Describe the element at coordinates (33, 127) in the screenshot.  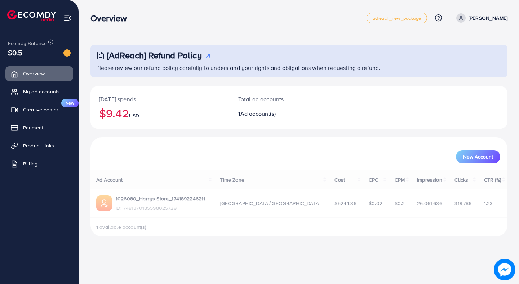
I see `span: Payment` at that location.